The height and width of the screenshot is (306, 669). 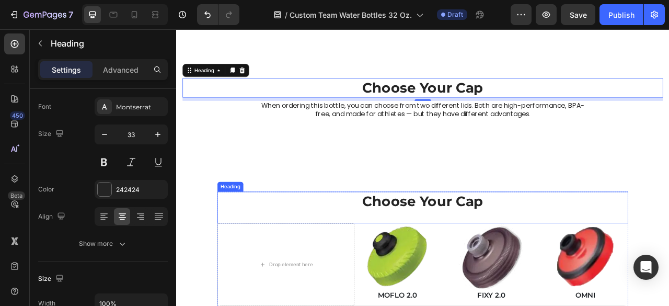 I want to click on div: Publish, so click(x=621, y=15).